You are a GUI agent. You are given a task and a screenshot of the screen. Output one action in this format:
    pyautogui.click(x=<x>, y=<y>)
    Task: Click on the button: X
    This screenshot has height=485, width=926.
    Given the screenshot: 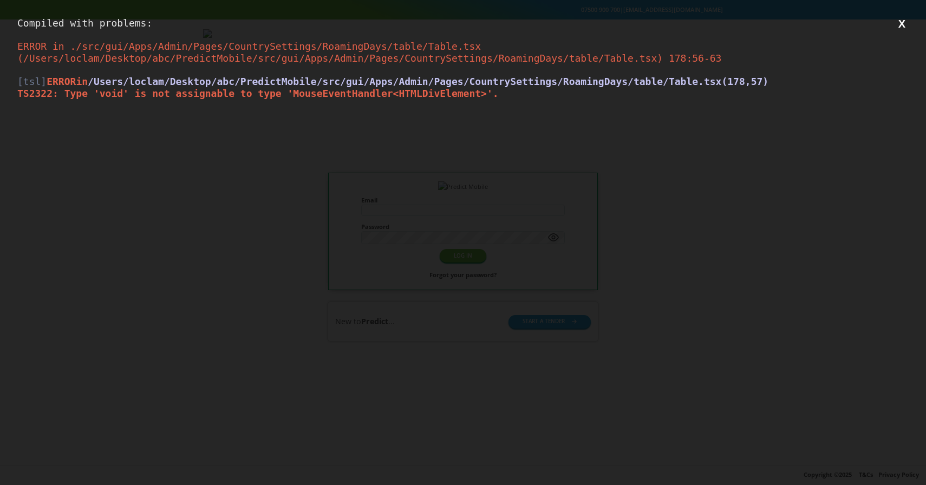 What is the action you would take?
    pyautogui.click(x=901, y=24)
    